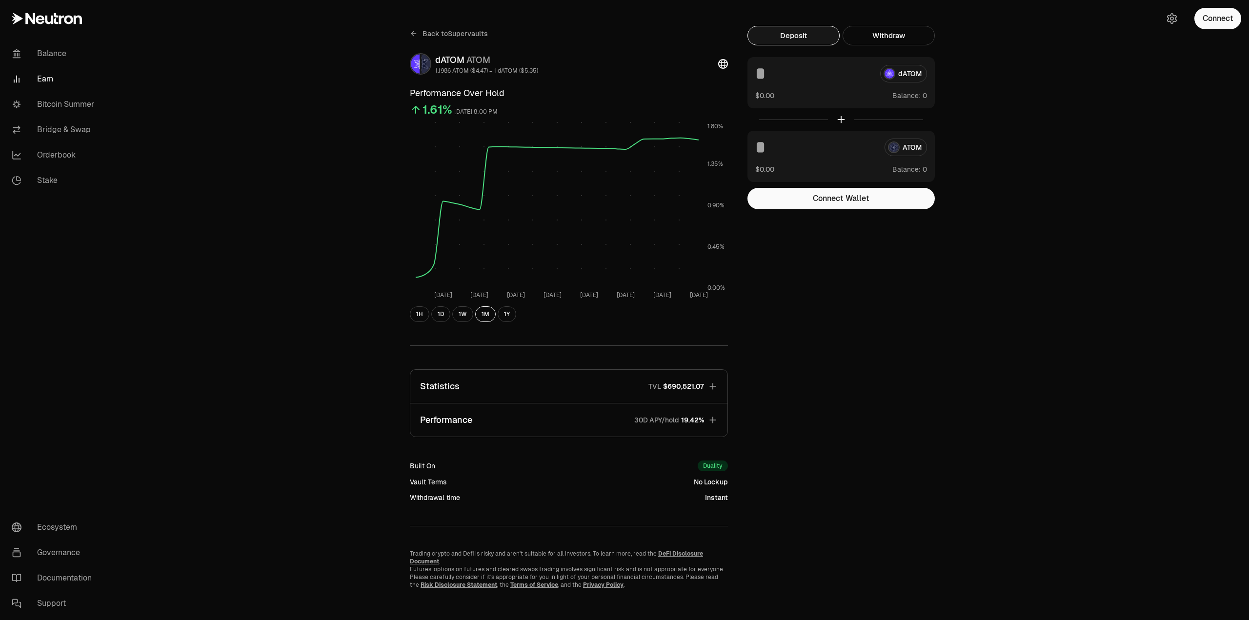 This screenshot has width=1249, height=620. I want to click on p: Statistics, so click(440, 387).